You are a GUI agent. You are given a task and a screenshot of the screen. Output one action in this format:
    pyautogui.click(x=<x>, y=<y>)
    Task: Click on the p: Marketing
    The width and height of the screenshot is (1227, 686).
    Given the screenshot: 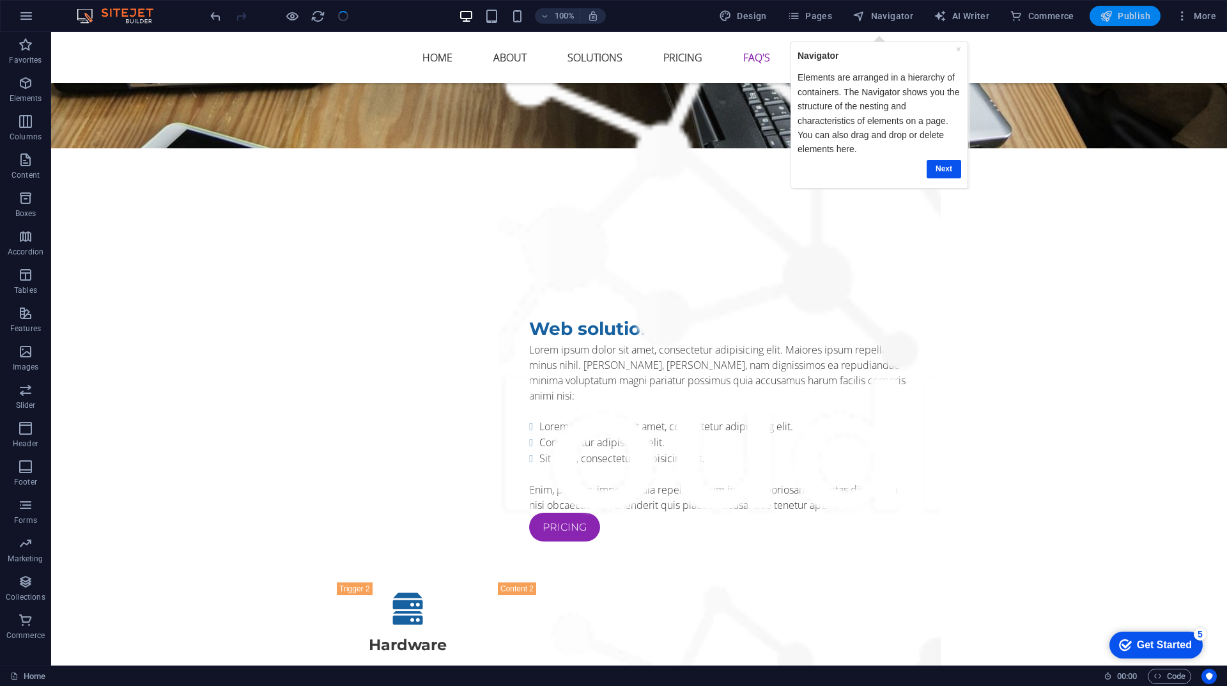 What is the action you would take?
    pyautogui.click(x=25, y=559)
    